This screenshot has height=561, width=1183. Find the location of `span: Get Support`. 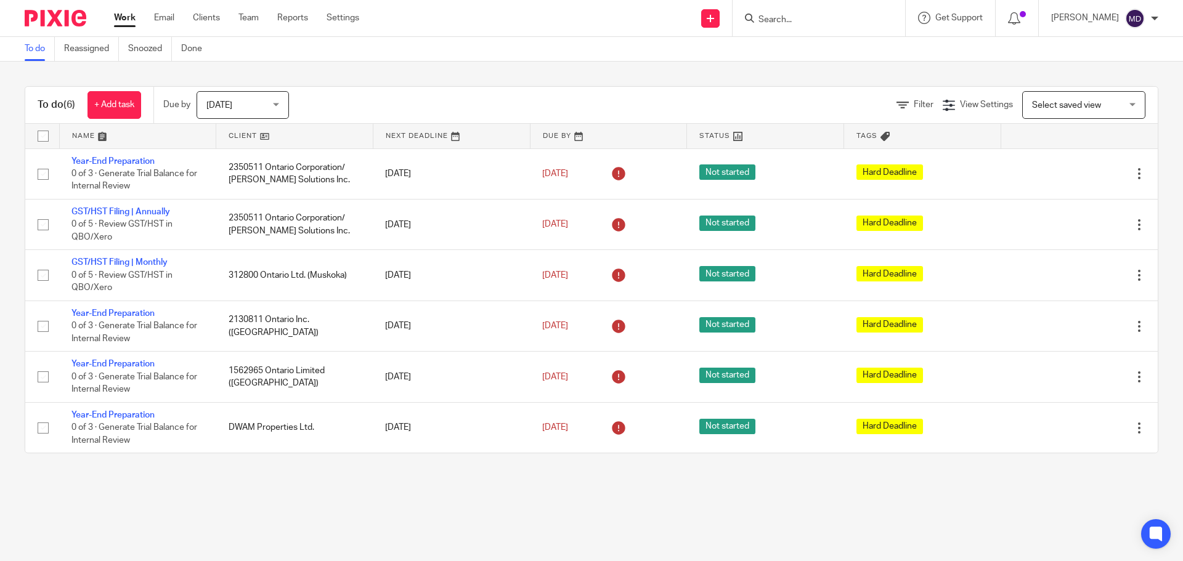

span: Get Support is located at coordinates (958, 18).